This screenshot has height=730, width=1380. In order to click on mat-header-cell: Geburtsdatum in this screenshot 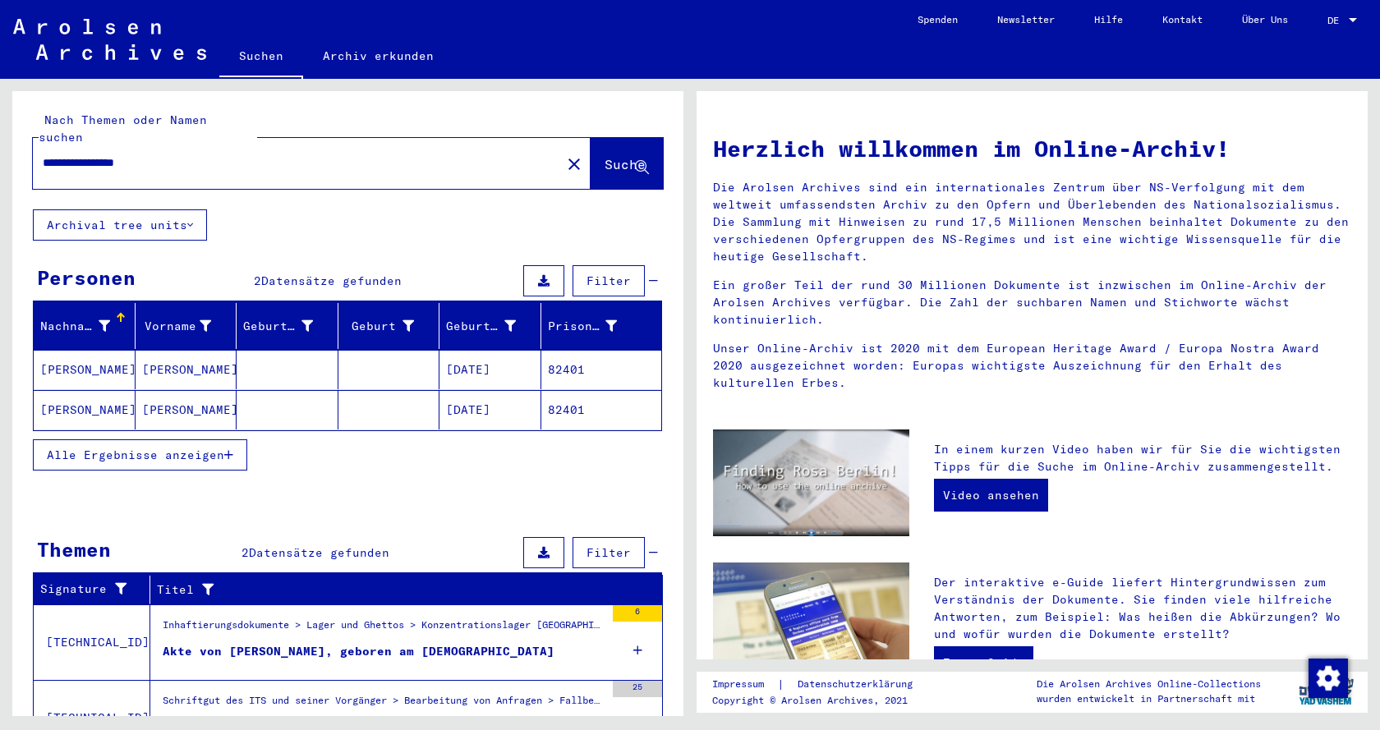, I will do `click(490, 326)`.